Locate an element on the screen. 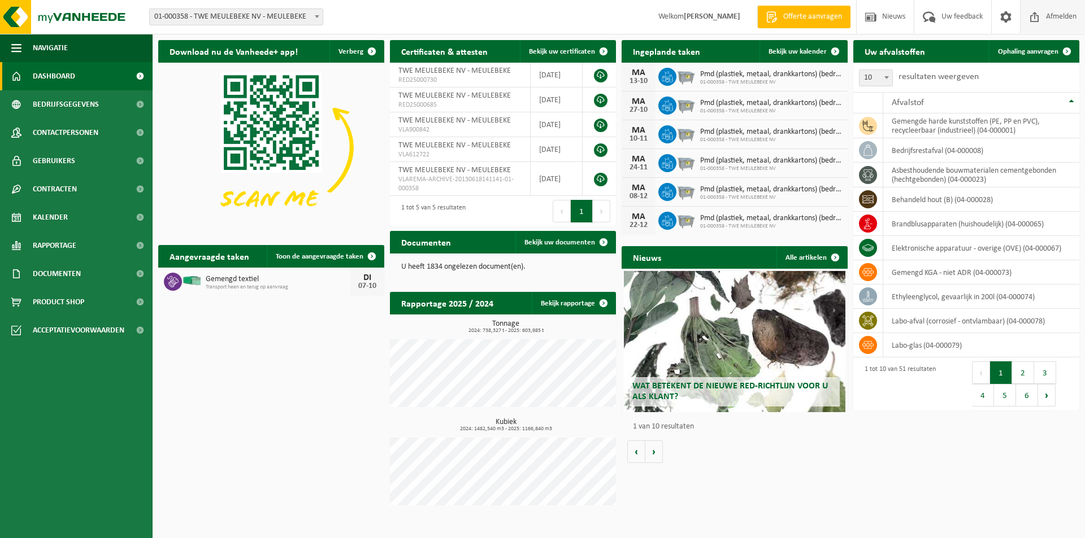 The width and height of the screenshot is (1085, 538). div: DI is located at coordinates (367, 278).